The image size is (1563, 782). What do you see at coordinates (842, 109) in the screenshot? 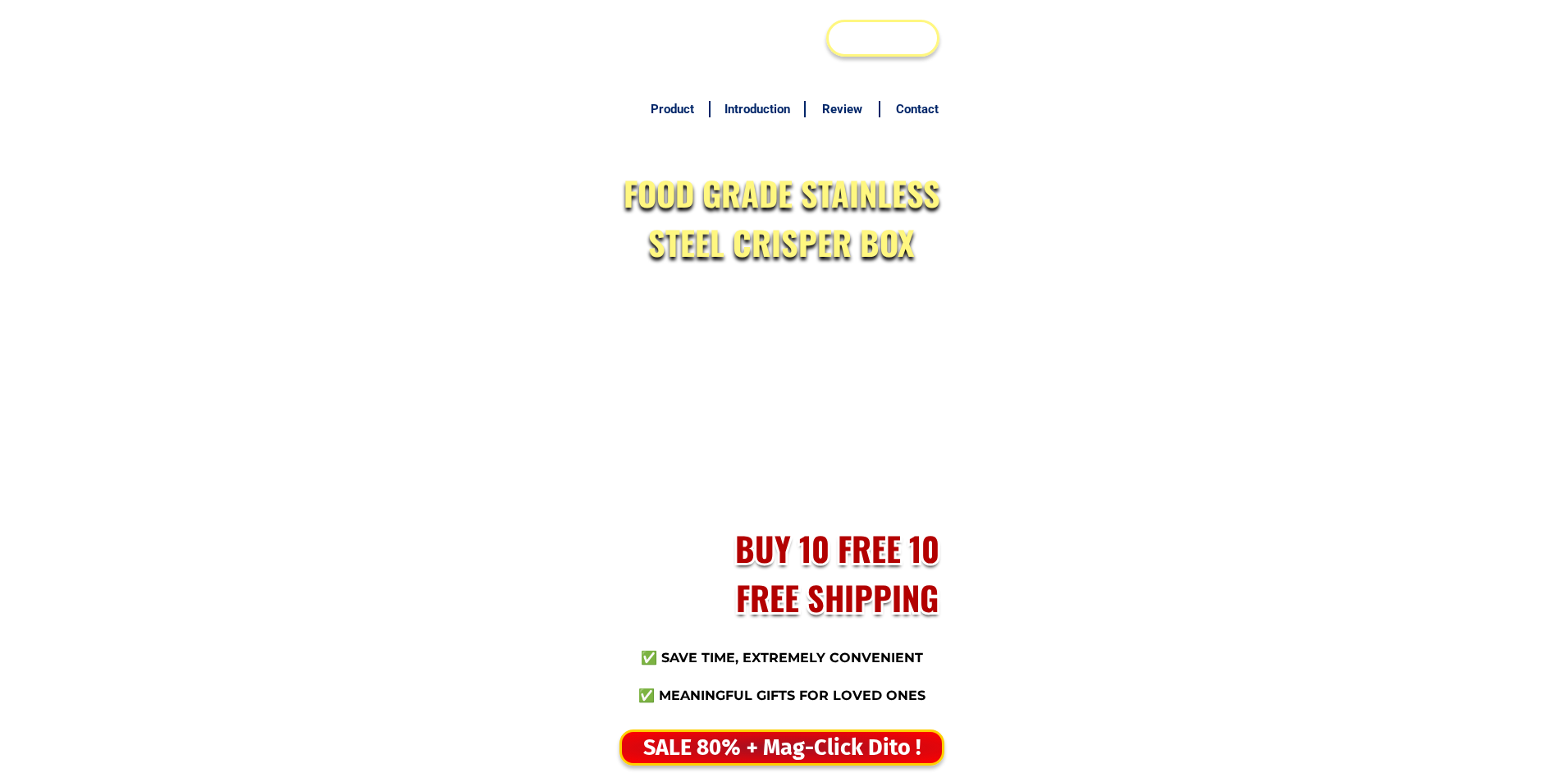
I see `h6: Review` at bounding box center [842, 109].